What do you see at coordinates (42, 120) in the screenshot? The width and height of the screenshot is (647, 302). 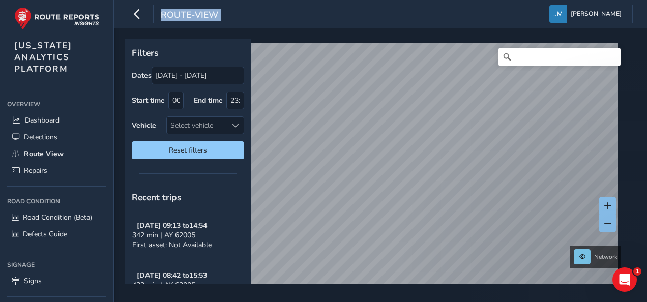 I see `span: Dashboard` at bounding box center [42, 120].